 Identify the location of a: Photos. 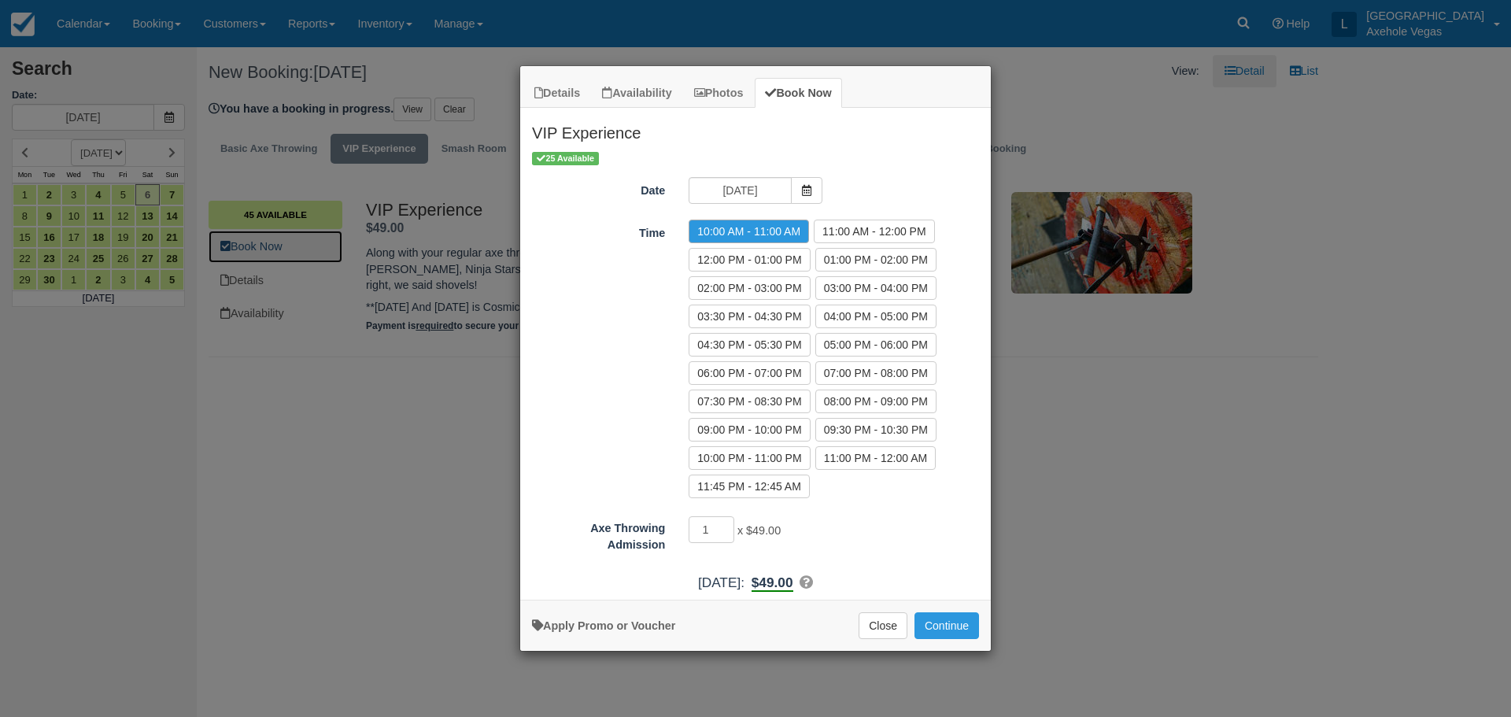
(719, 93).